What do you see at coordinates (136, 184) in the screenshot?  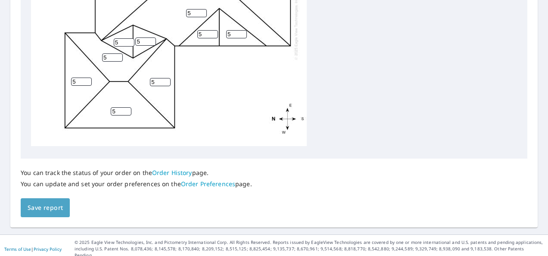 I see `p: You can update and set your order preferences on the page.` at bounding box center [136, 184].